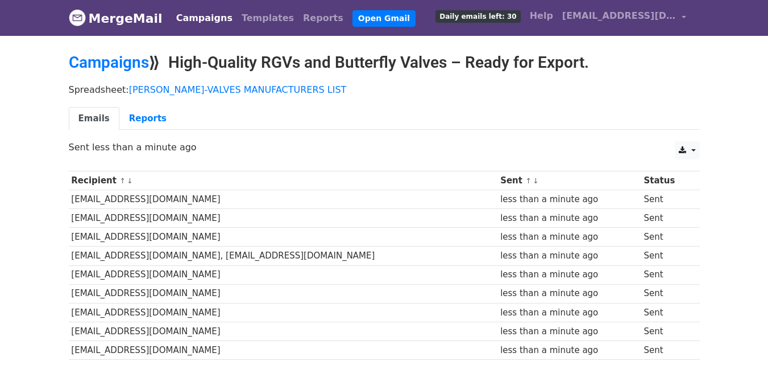 The width and height of the screenshot is (768, 365). Describe the element at coordinates (115, 18) in the screenshot. I see `a: MergeMail` at that location.